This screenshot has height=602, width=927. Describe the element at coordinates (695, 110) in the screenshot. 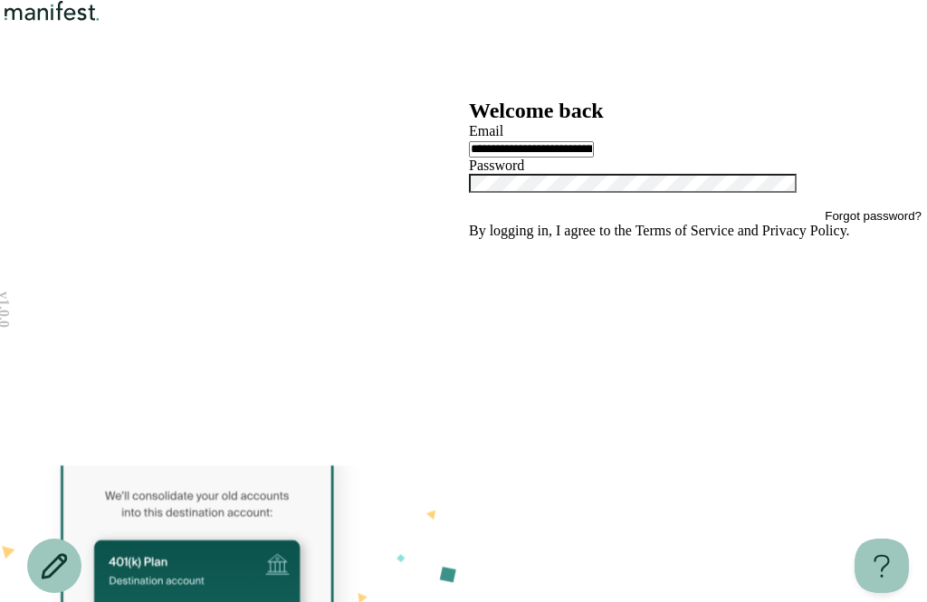

I see `h2: Welcome back` at that location.